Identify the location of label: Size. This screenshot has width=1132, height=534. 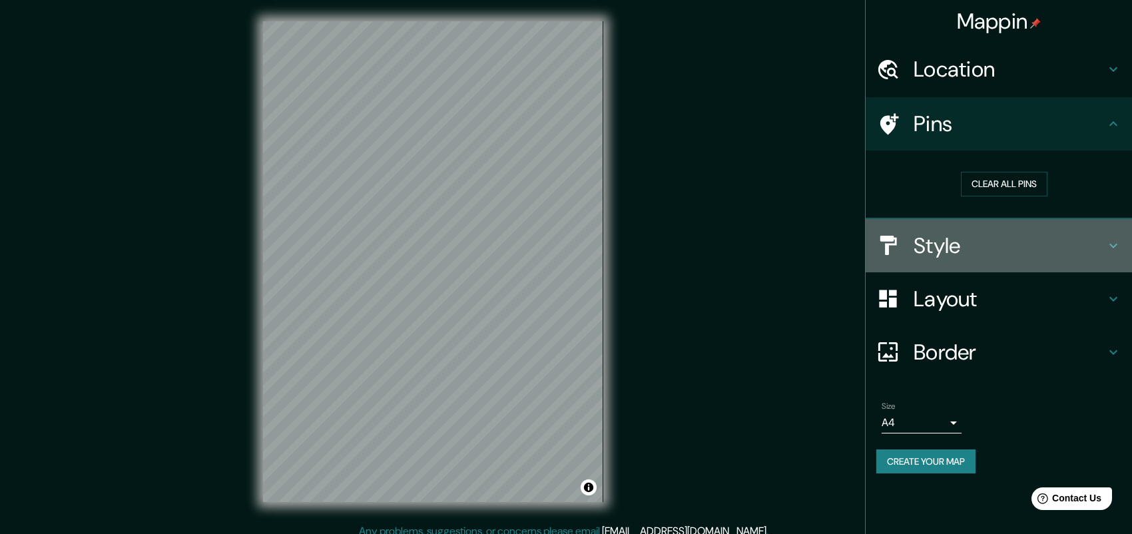
(888, 405).